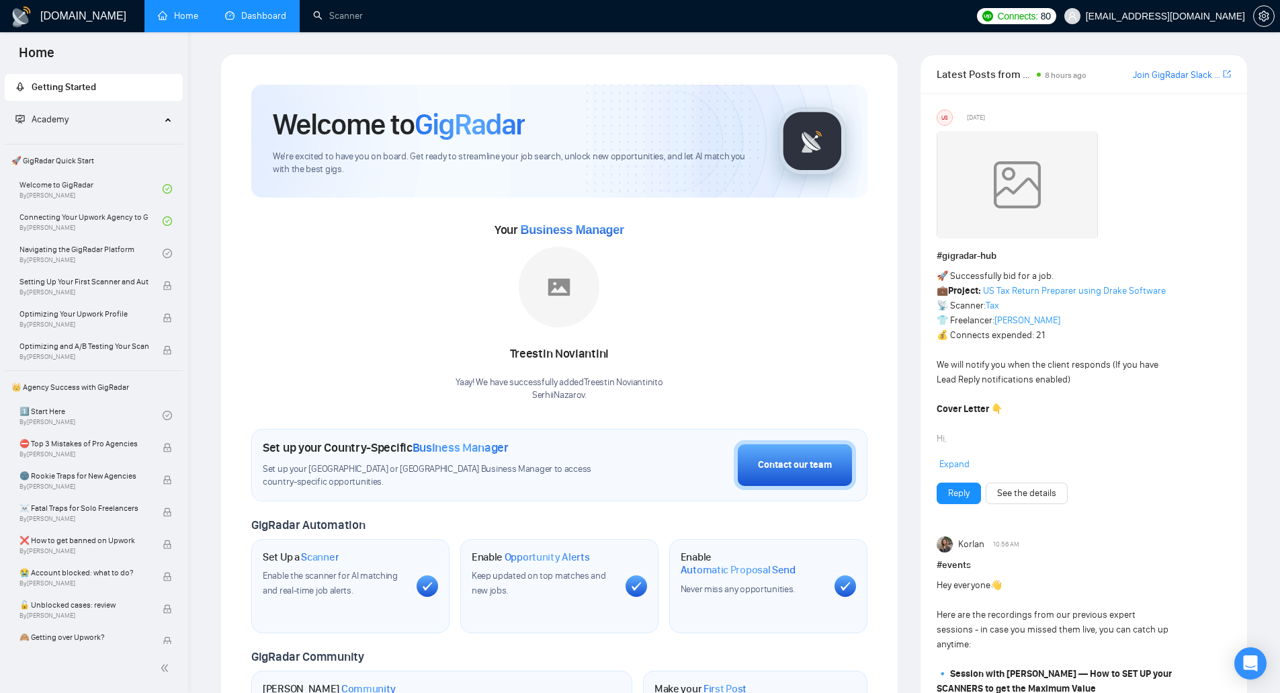  What do you see at coordinates (84, 540) in the screenshot?
I see `span: ❌ How to get banned on Upwork` at bounding box center [84, 540].